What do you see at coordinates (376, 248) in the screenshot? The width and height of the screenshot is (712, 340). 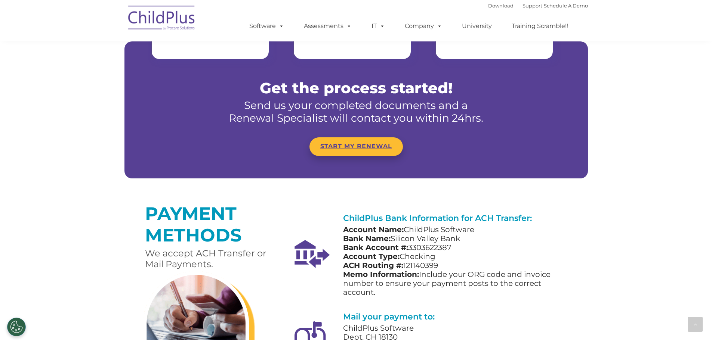 I see `strong: Bank Account #:` at bounding box center [376, 248].